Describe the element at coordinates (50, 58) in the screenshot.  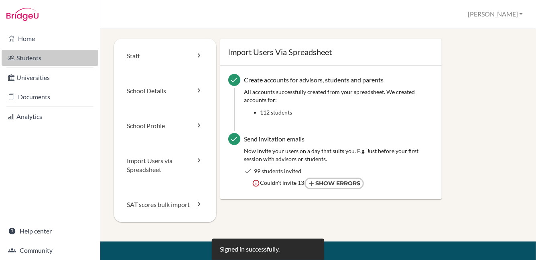
I see `a: Students` at that location.